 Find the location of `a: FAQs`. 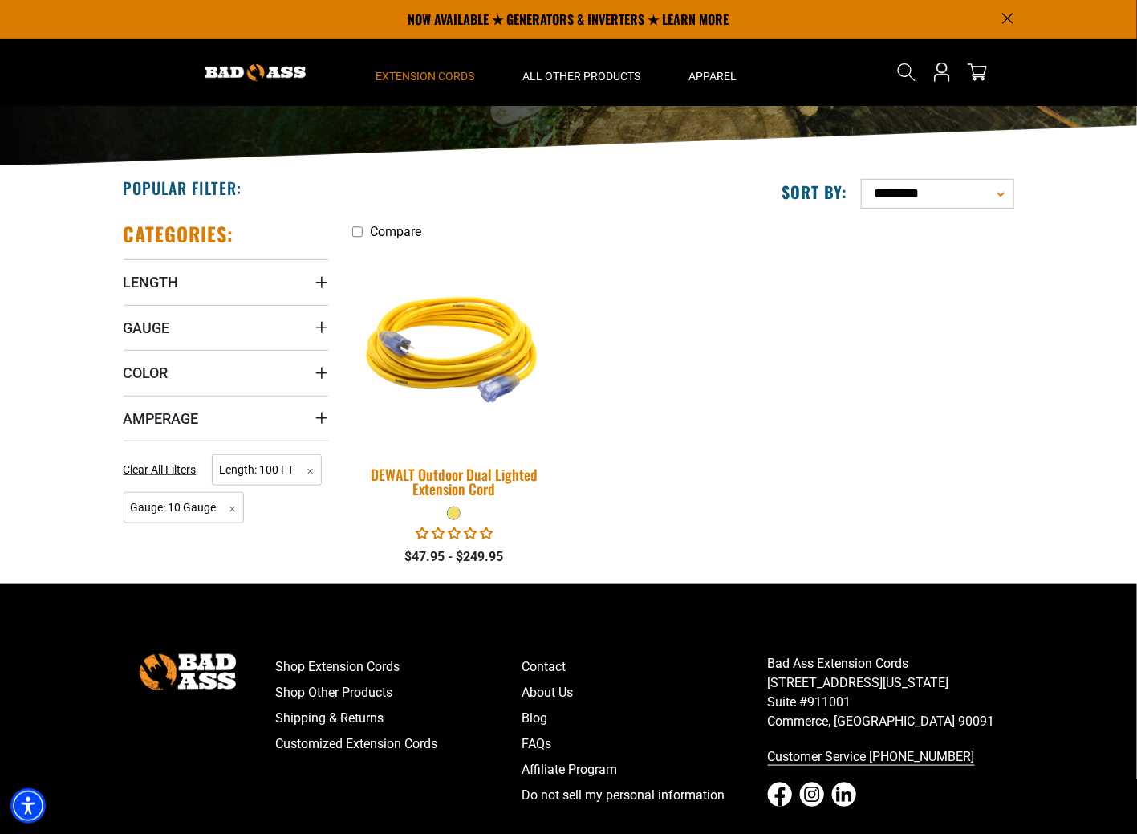

a: FAQs is located at coordinates (644, 744).